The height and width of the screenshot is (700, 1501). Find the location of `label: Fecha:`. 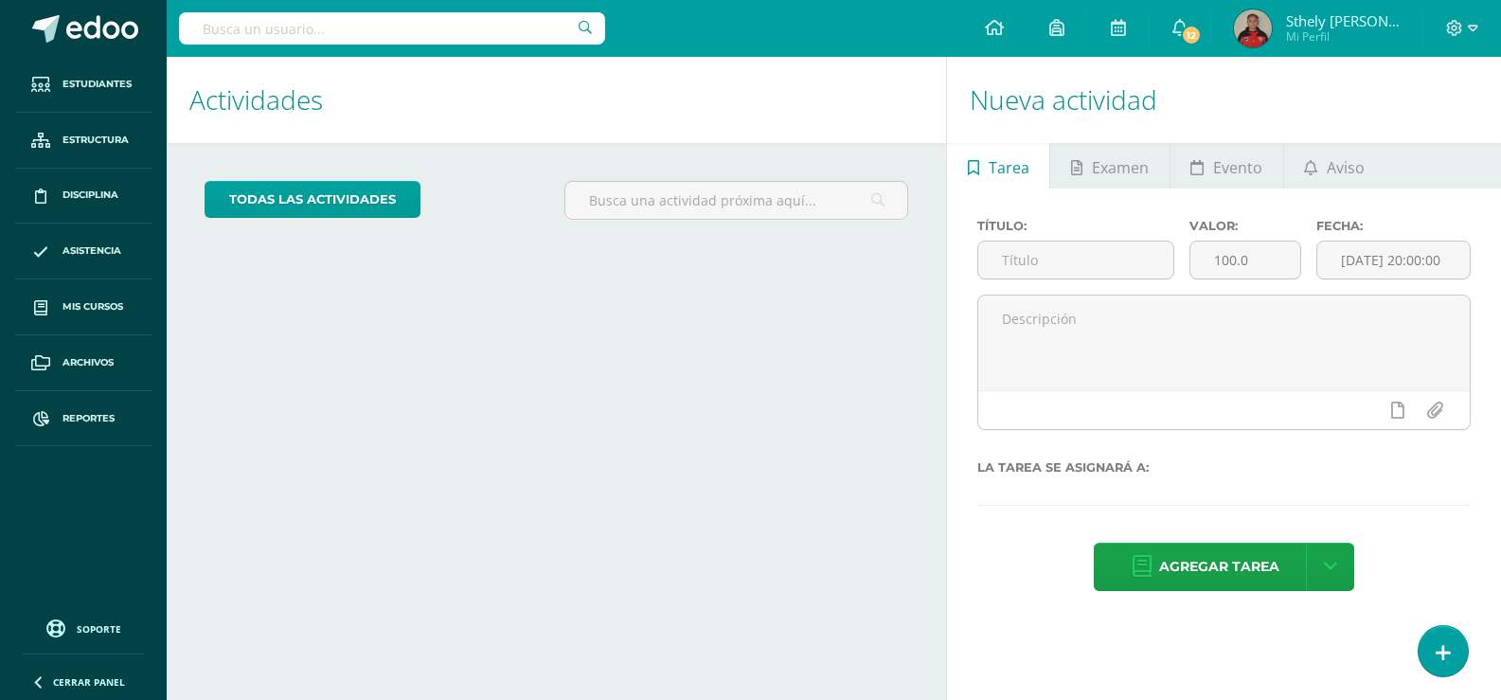

label: Fecha: is located at coordinates (1393, 225).